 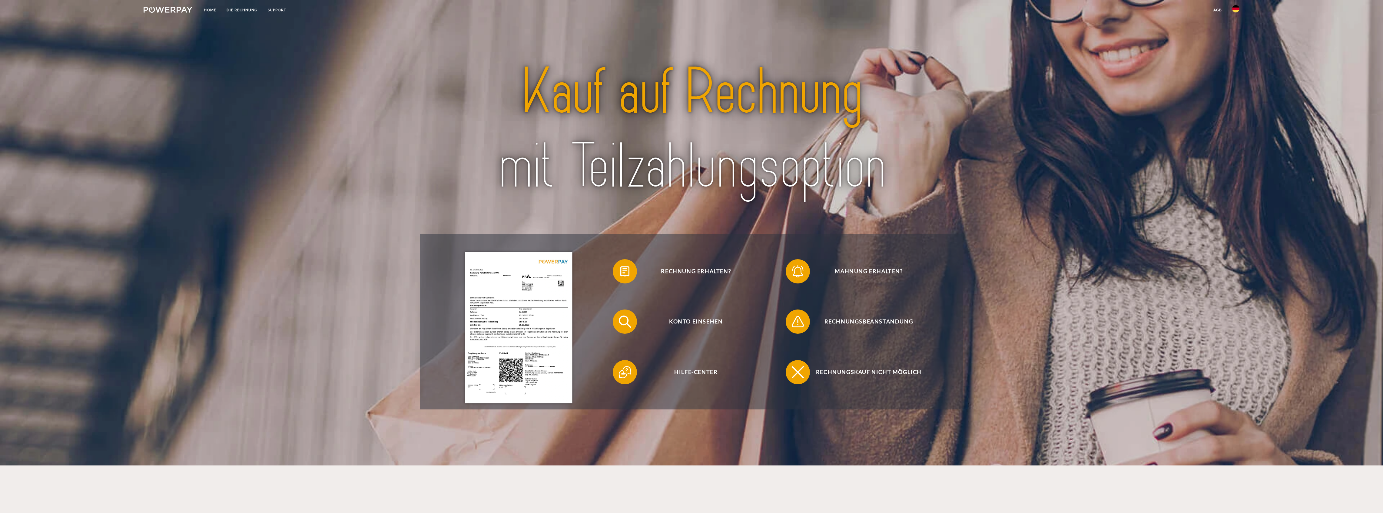 What do you see at coordinates (869, 322) in the screenshot?
I see `span: Rechnungsbeanstandung` at bounding box center [869, 322].